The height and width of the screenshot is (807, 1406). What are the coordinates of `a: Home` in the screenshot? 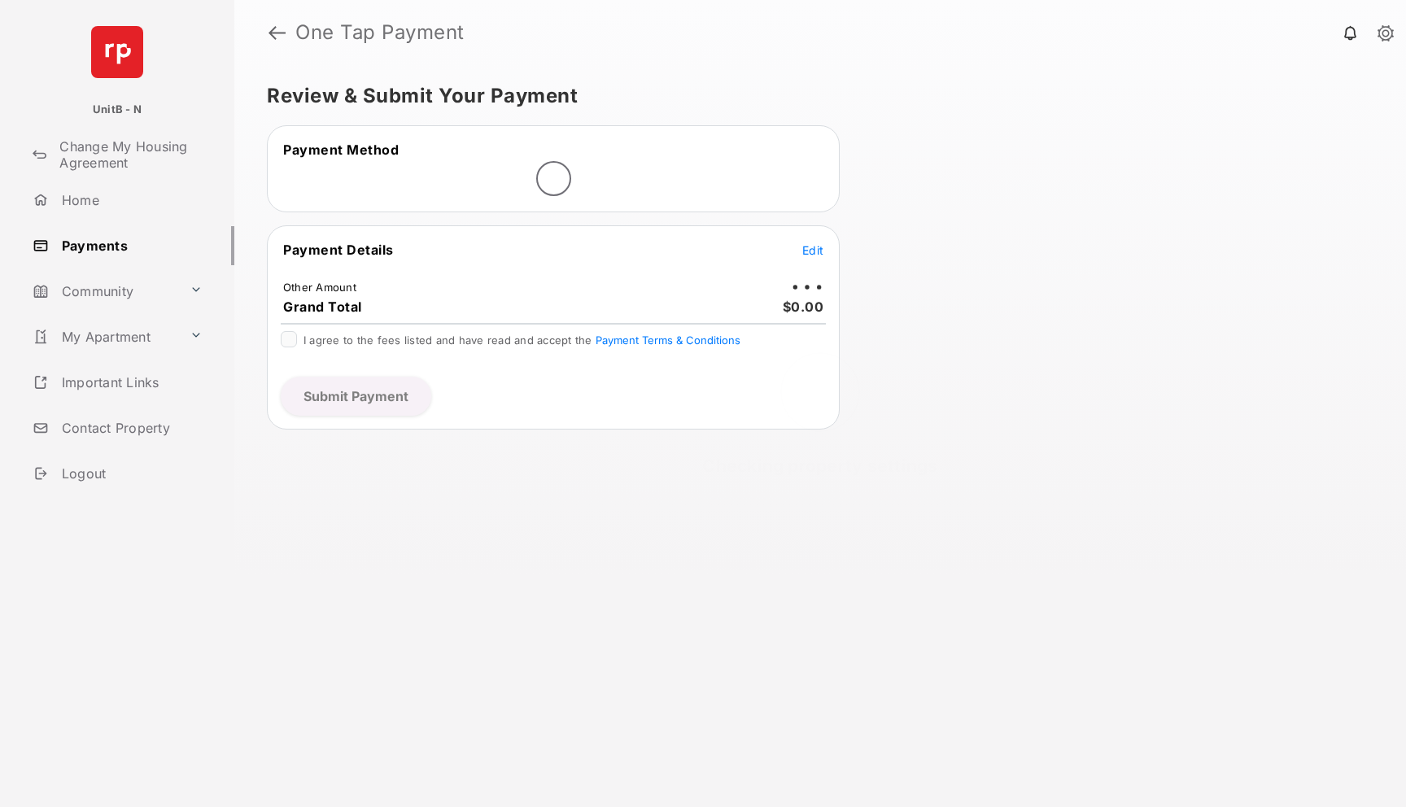 It's located at (130, 200).